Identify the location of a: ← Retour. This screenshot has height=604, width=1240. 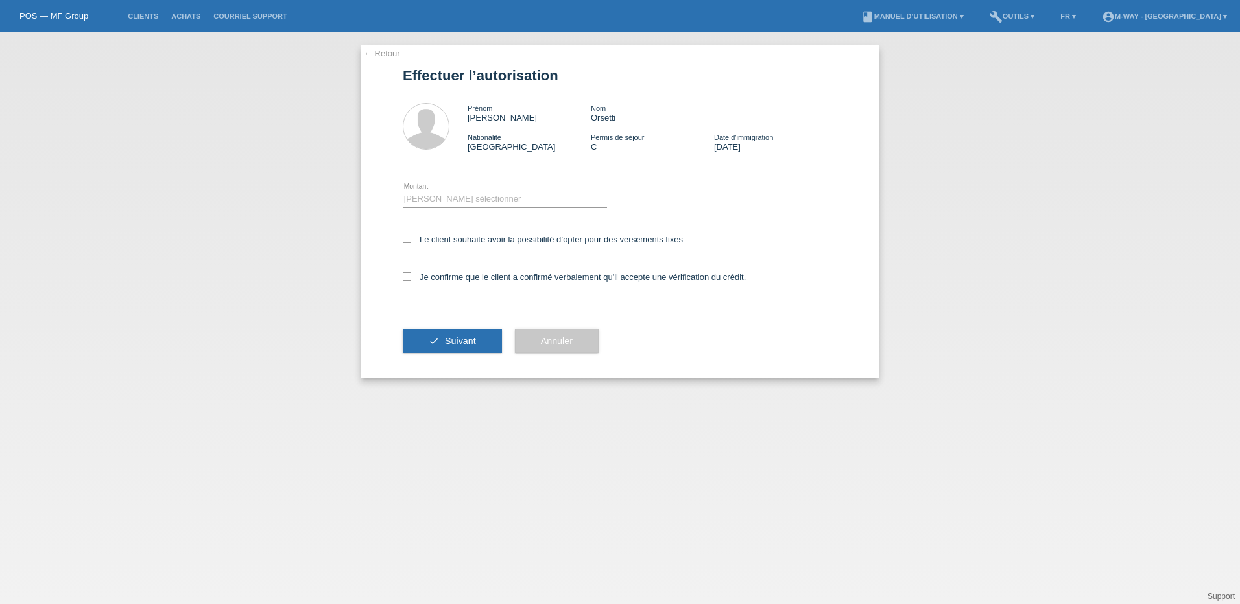
(382, 53).